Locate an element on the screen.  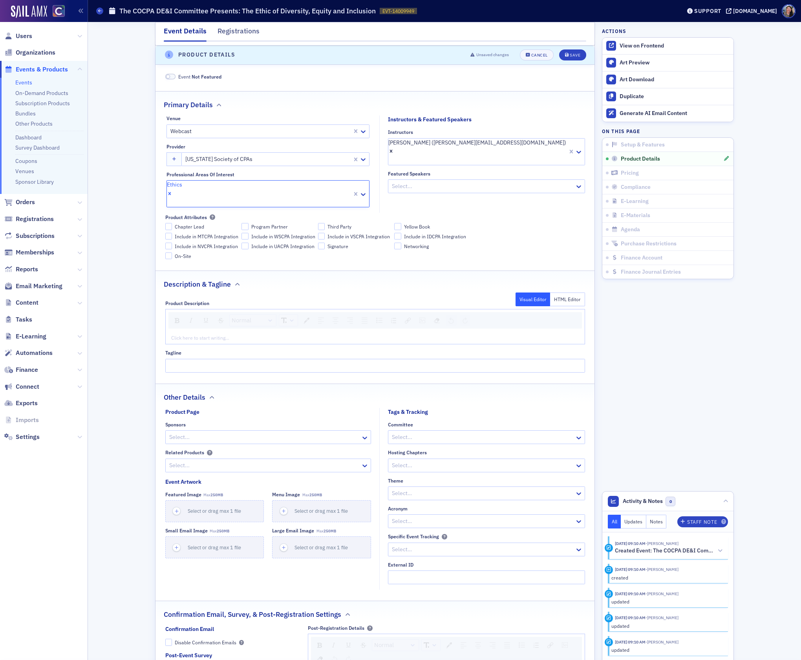
span: Event is located at coordinates (200, 77).